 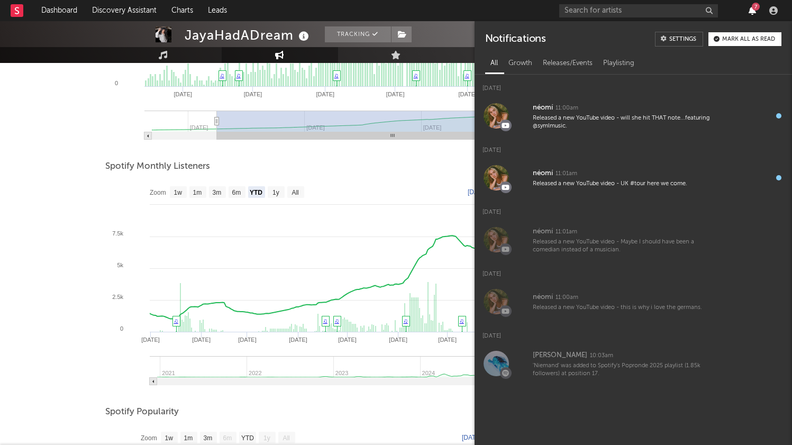 I want to click on button: 7, so click(x=752, y=11).